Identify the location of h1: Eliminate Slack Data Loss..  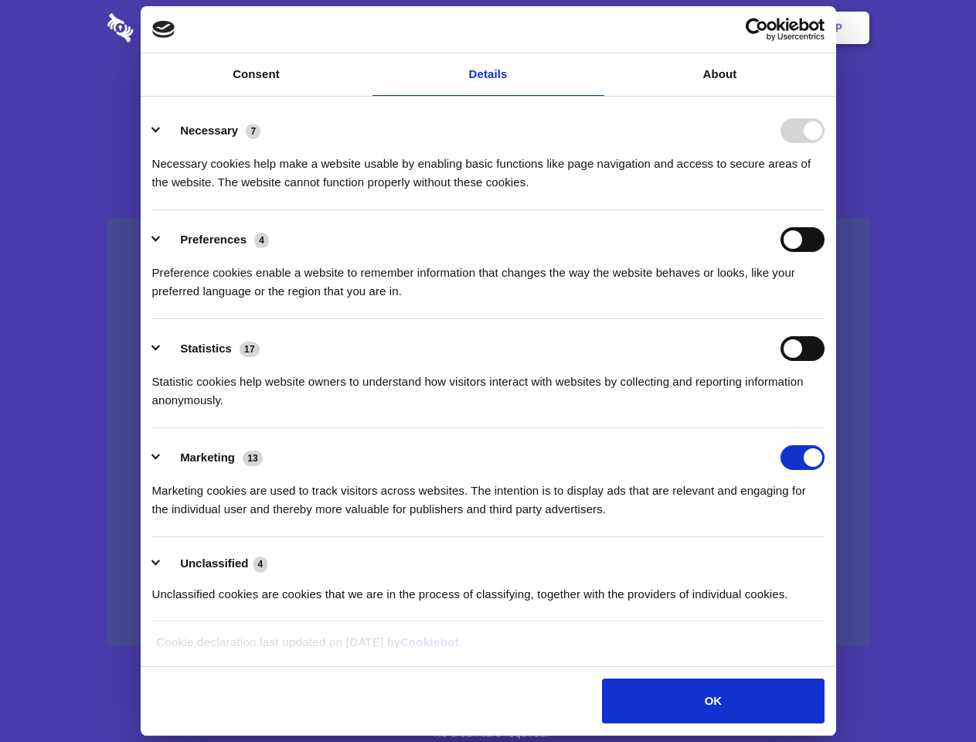
(488, 97).